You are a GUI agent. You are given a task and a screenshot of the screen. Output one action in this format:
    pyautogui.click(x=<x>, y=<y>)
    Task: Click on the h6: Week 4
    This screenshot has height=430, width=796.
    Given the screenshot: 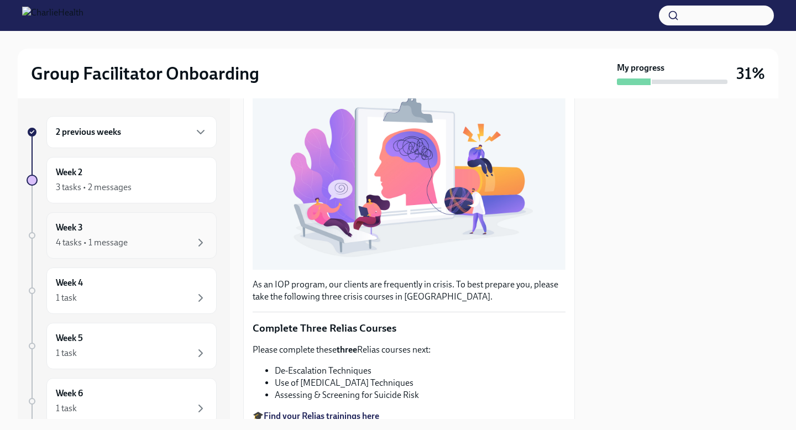 What is the action you would take?
    pyautogui.click(x=69, y=283)
    